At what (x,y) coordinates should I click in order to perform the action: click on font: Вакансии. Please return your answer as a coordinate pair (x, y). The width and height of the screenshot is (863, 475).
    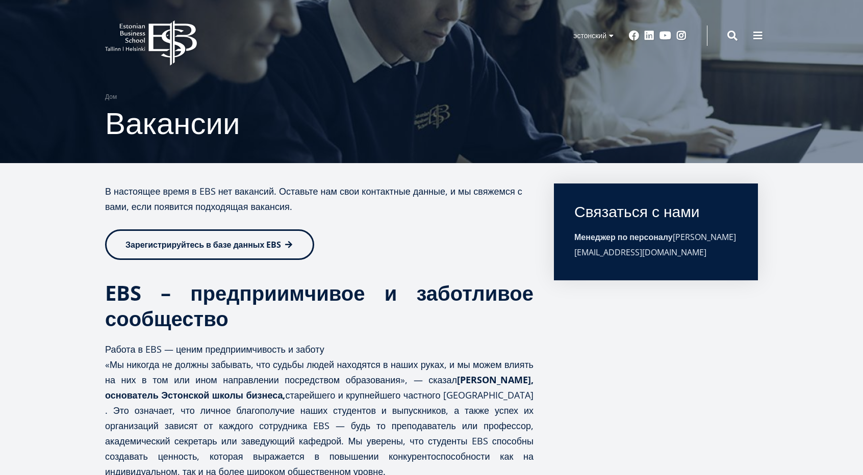
    Looking at the image, I should click on (172, 122).